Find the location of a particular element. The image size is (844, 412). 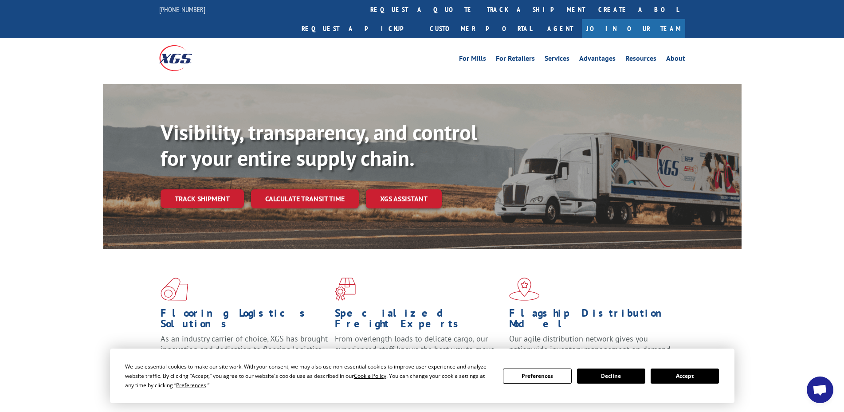

a: Resources is located at coordinates (641, 60).